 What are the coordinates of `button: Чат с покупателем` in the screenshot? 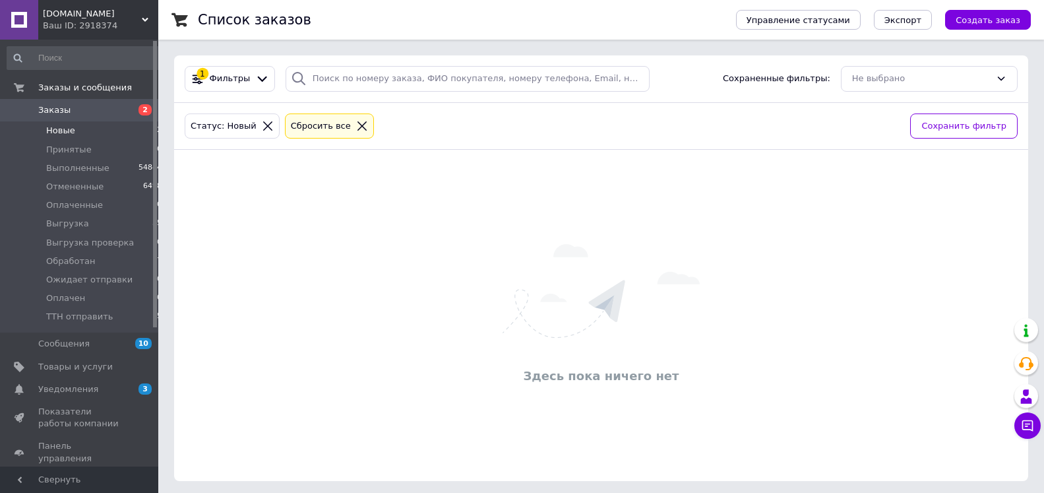 It's located at (1027, 425).